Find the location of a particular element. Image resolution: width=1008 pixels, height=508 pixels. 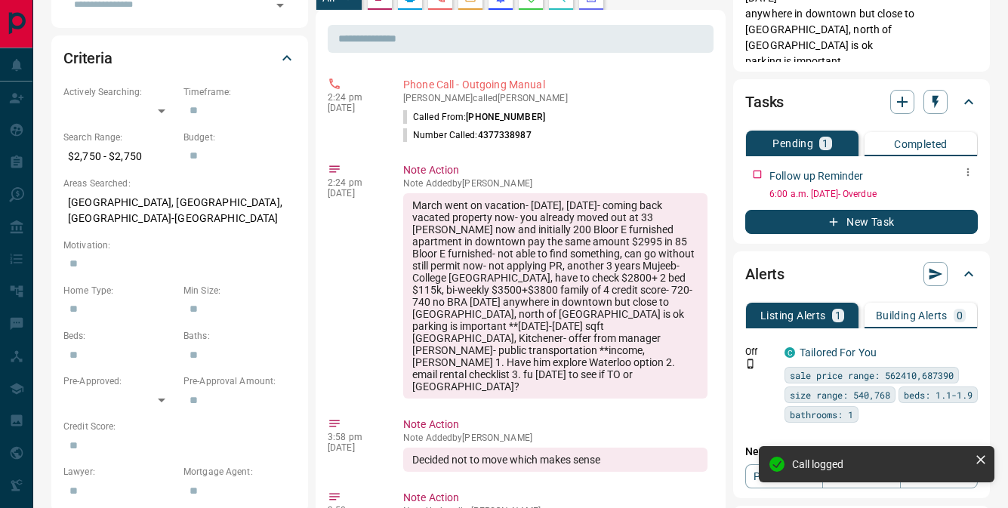

a: Property is located at coordinates (784, 477).